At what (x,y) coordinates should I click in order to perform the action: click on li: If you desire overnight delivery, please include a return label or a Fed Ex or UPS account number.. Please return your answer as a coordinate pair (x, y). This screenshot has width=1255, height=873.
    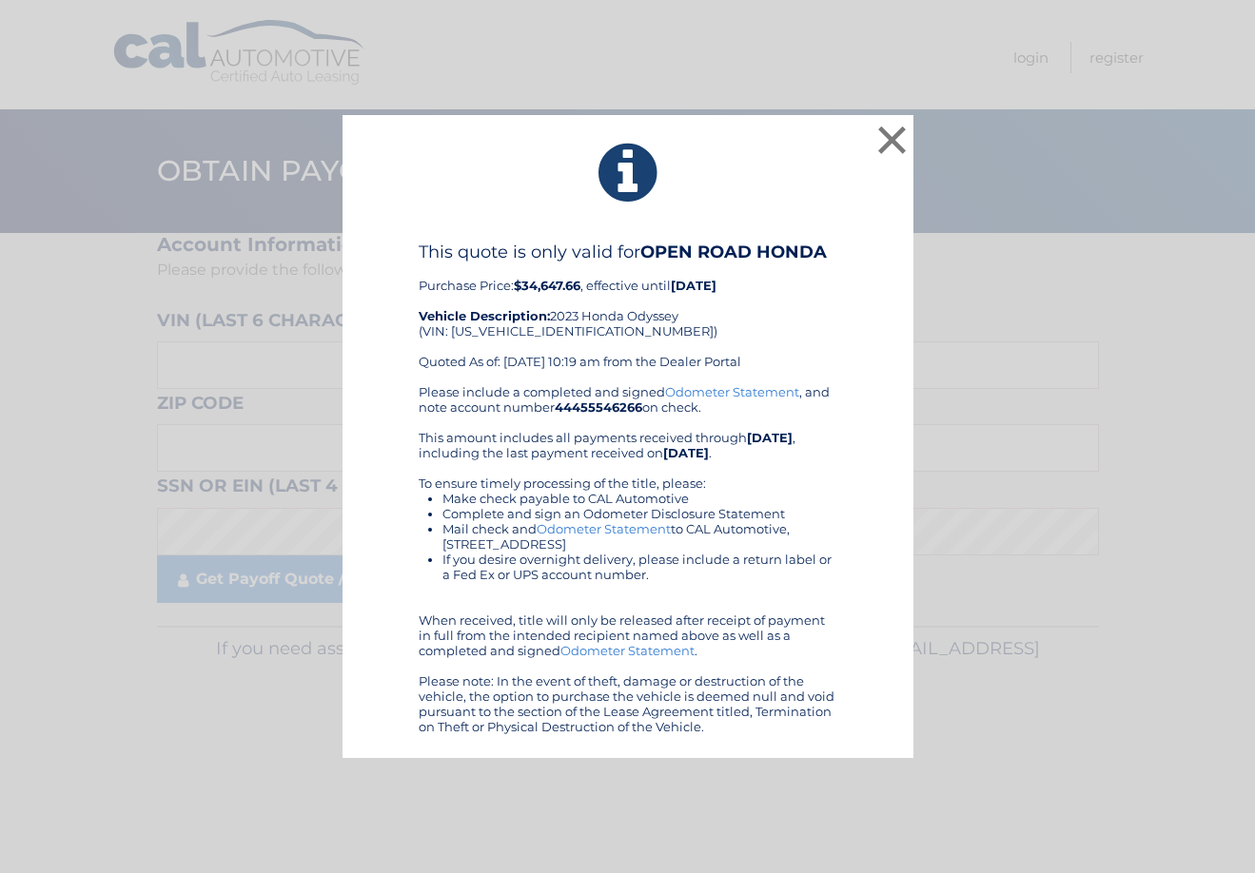
    Looking at the image, I should click on (639, 567).